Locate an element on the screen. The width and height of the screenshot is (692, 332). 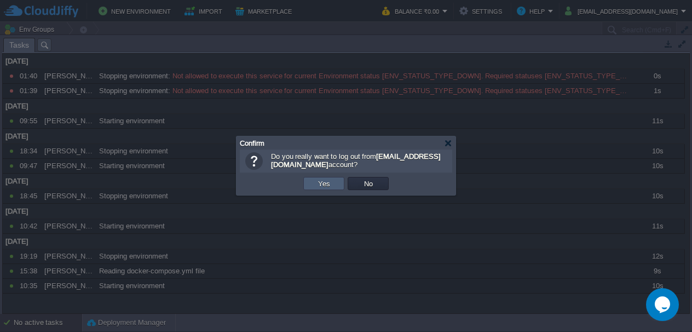
span: Confirm is located at coordinates (252, 143).